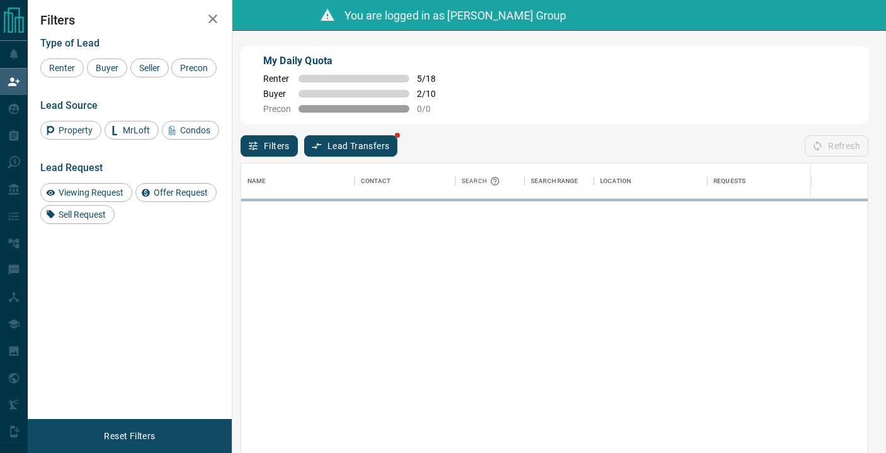 The image size is (886, 453). I want to click on span: Property, so click(76, 130).